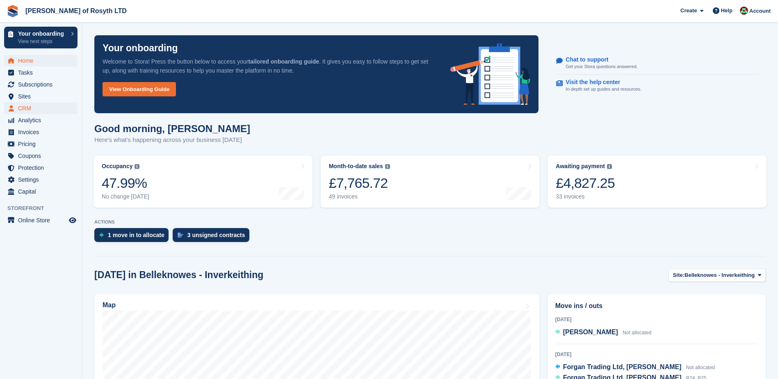  What do you see at coordinates (581, 166) in the screenshot?
I see `div: Awaiting payment` at bounding box center [581, 166].